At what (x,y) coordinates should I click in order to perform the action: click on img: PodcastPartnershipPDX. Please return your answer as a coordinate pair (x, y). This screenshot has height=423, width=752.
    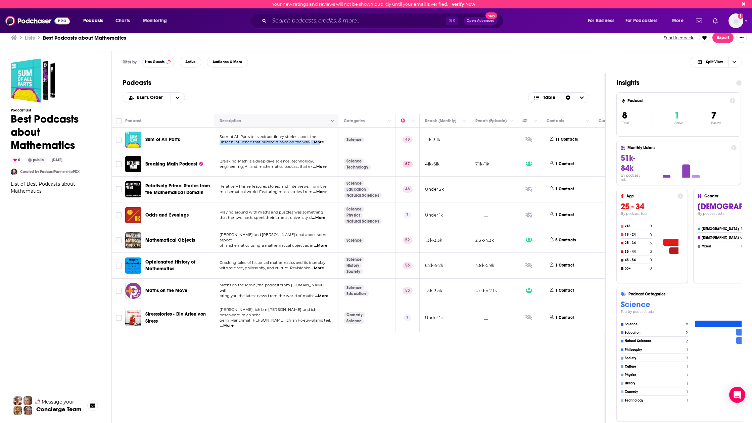
    Looking at the image, I should click on (14, 172).